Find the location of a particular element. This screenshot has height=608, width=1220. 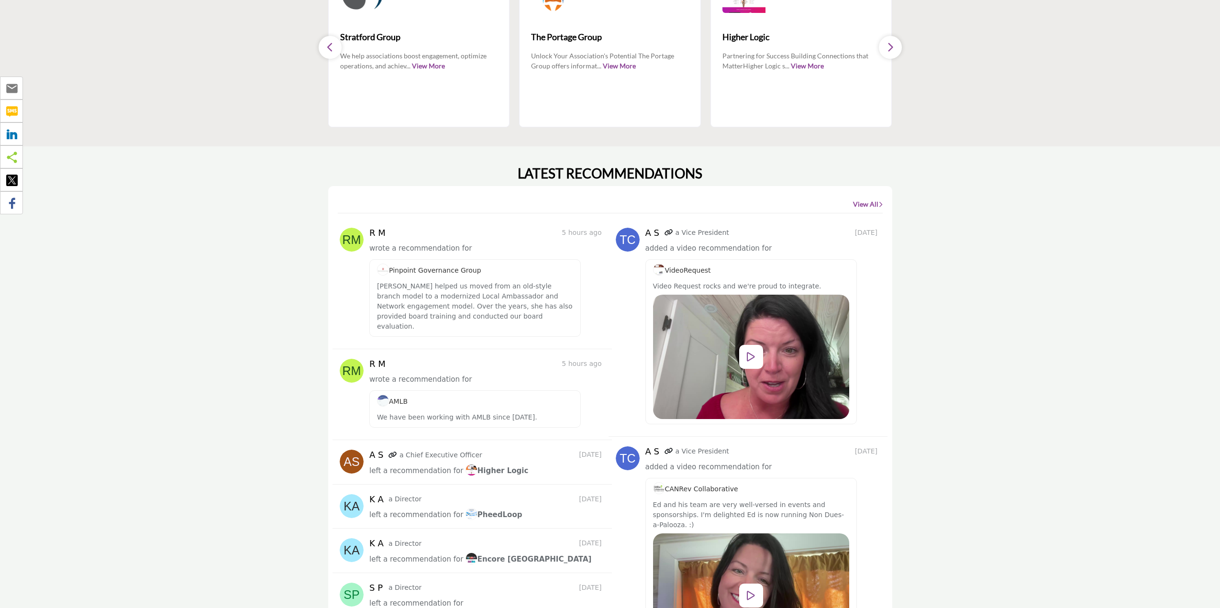

span: PheedLoop is located at coordinates (494, 515).